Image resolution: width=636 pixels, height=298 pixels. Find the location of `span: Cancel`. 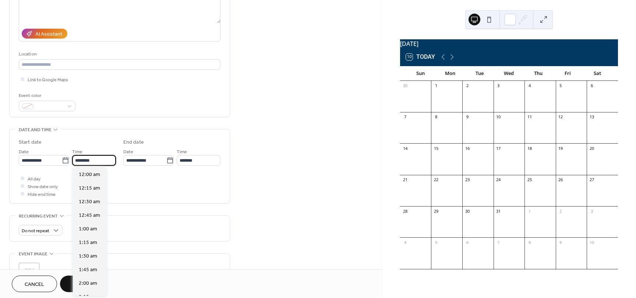

span: Cancel is located at coordinates (34, 285).